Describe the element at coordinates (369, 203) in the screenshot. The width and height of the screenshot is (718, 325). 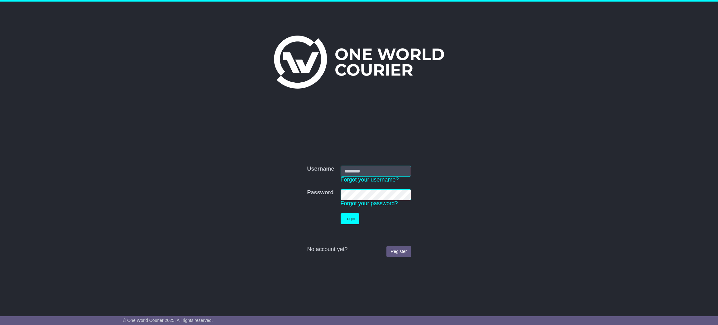
I see `a: Forgot your password?` at that location.